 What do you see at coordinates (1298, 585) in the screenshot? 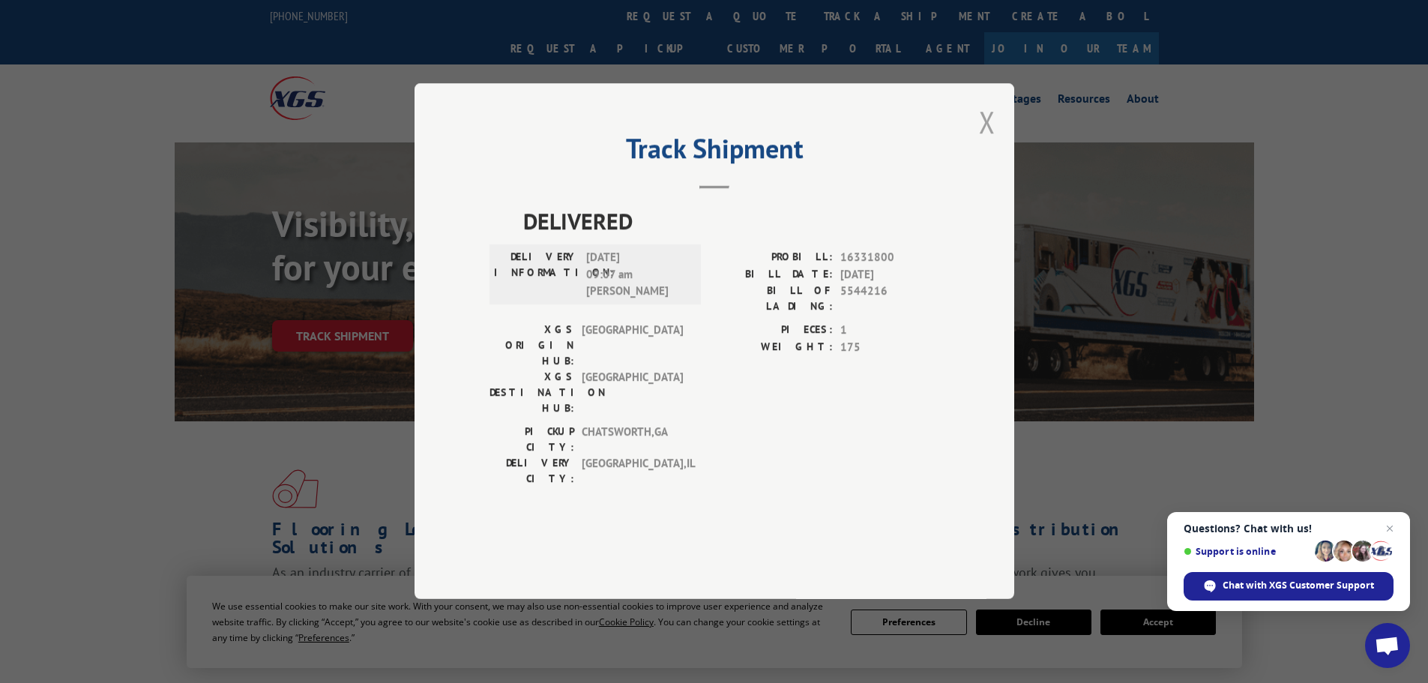
I see `span: Chat with XGS Customer Support` at bounding box center [1298, 585].